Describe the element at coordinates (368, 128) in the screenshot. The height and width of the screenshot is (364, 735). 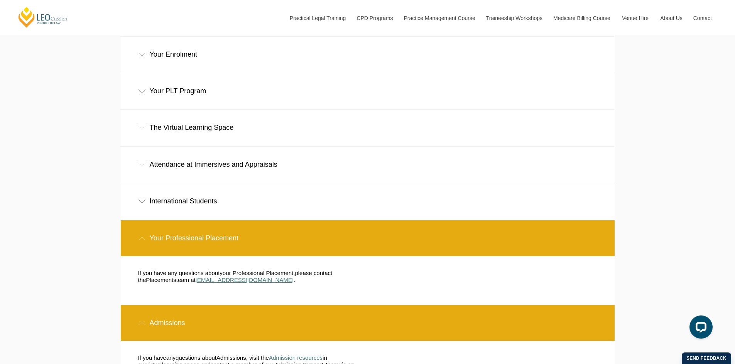
I see `div: The Virtual Learning Space` at that location.